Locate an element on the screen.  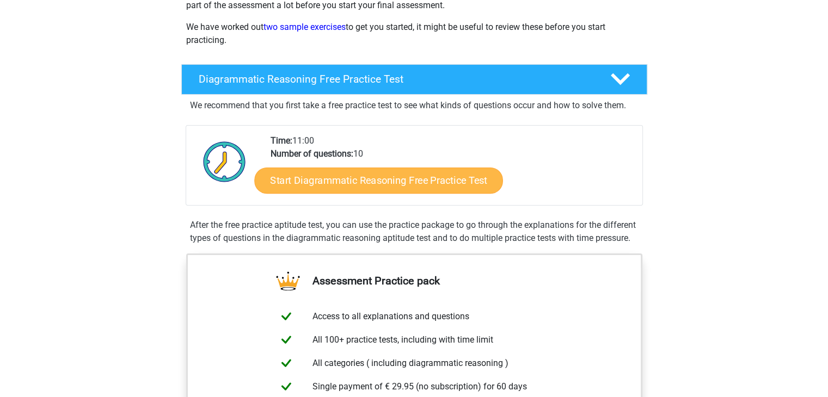
a: Diagrammatic Reasoning Free Practice Test is located at coordinates (414, 79).